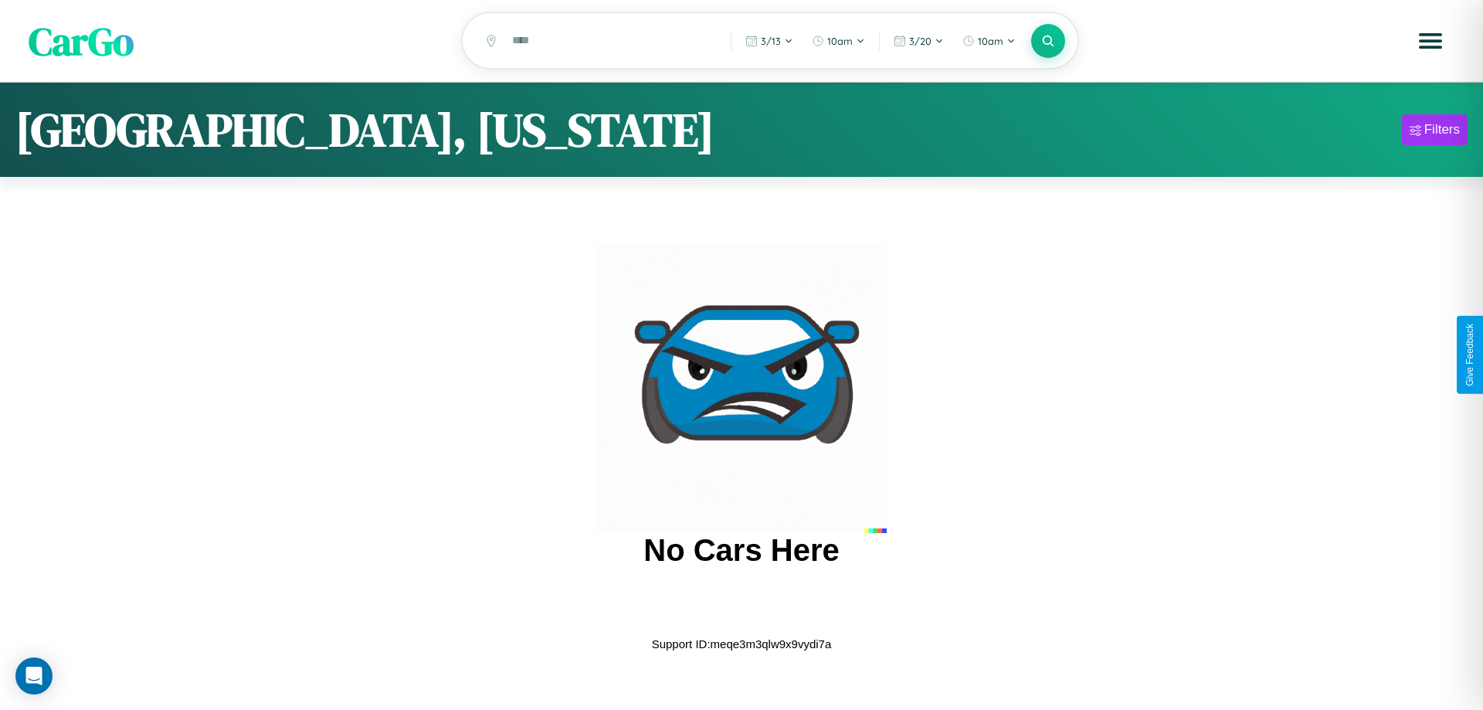 This screenshot has height=710, width=1483. Describe the element at coordinates (741, 550) in the screenshot. I see `h2: No Cars Here` at that location.